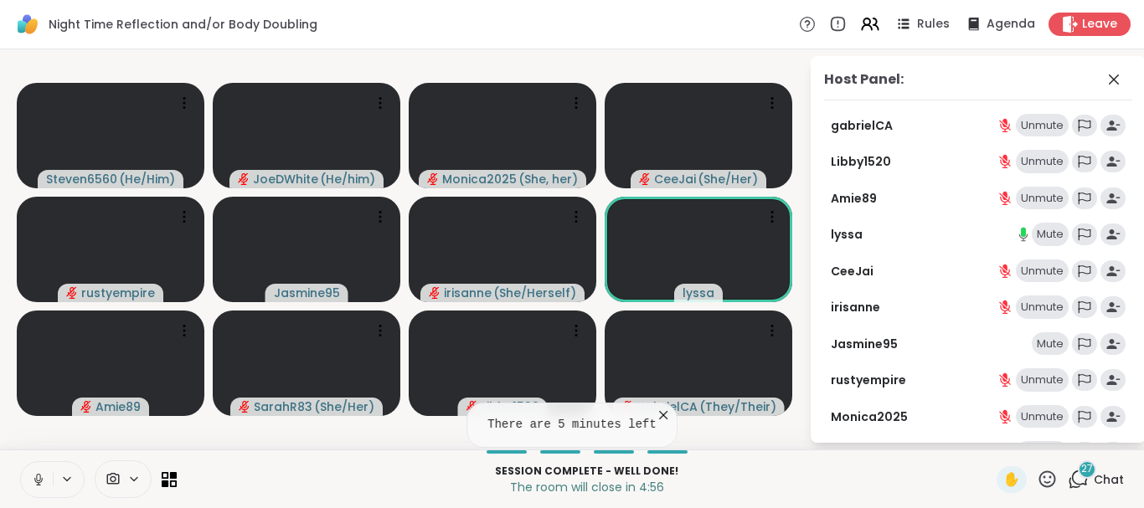  Describe the element at coordinates (847, 234) in the screenshot. I see `a: lyssa` at that location.